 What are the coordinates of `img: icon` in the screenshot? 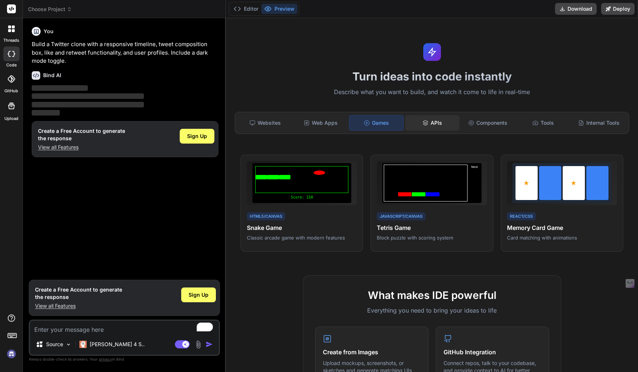 It's located at (209, 344).